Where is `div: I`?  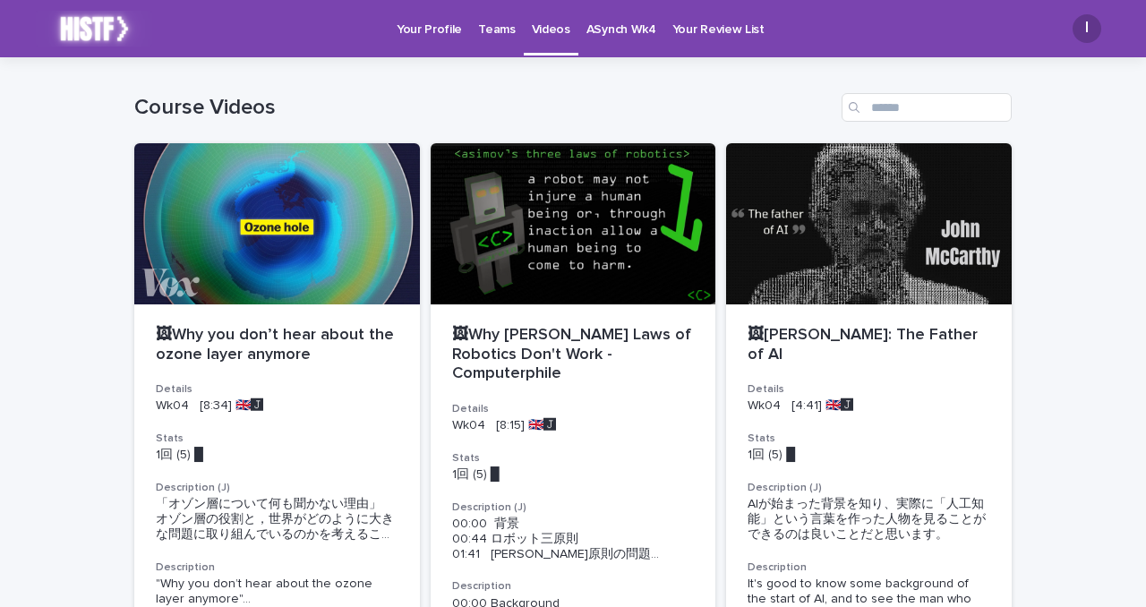 div: I is located at coordinates (1086, 29).